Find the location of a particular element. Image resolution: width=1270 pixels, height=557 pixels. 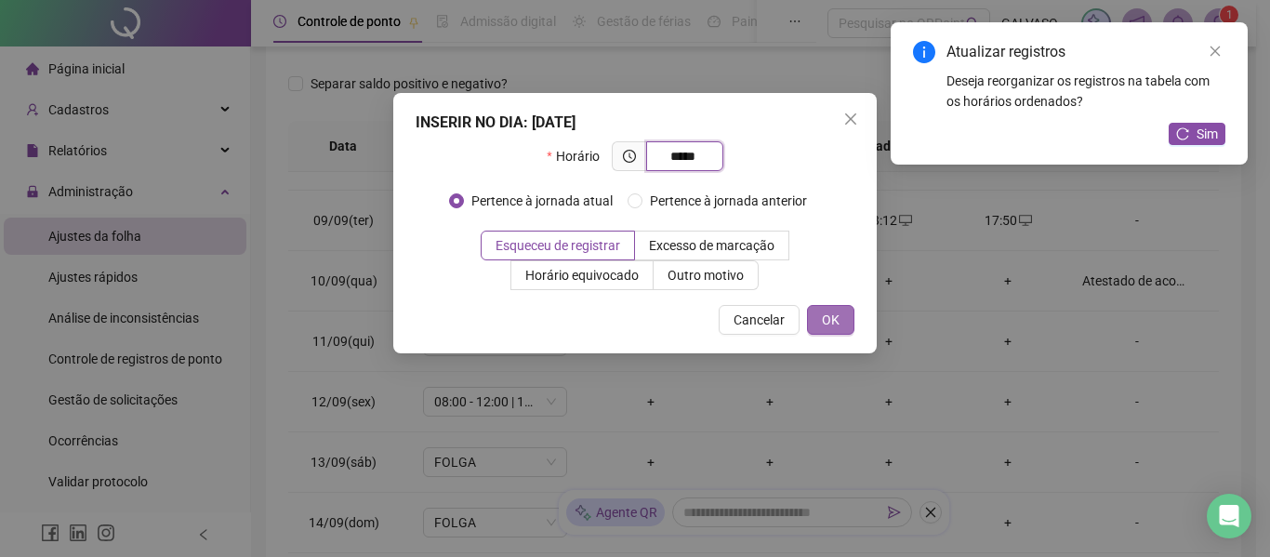

button: Cancelar is located at coordinates (759, 320).